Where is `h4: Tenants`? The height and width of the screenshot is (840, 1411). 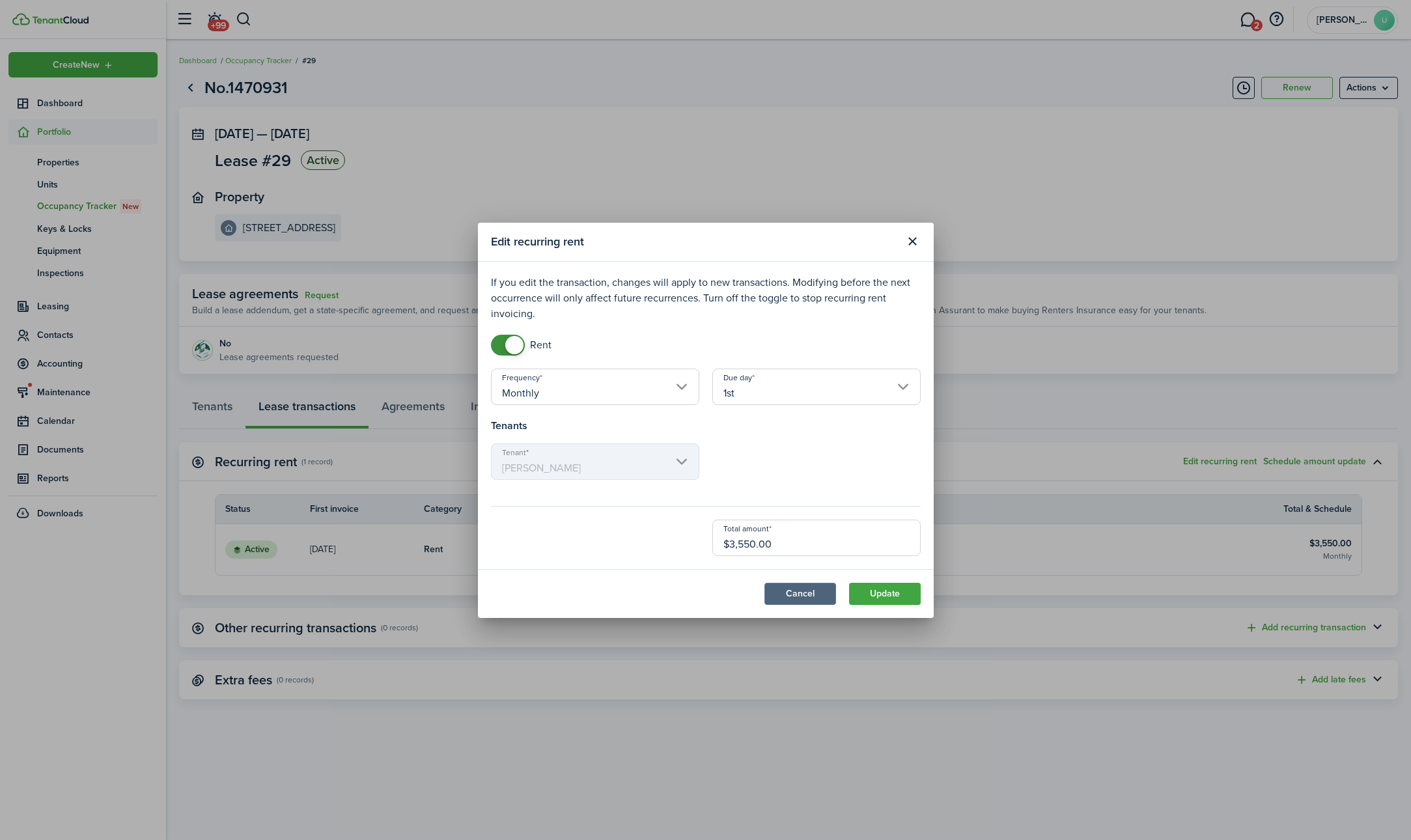 h4: Tenants is located at coordinates (706, 426).